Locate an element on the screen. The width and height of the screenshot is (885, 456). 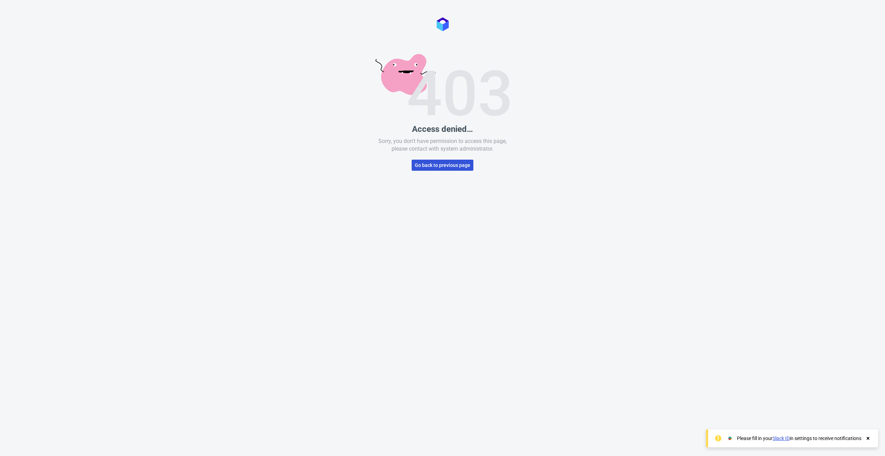
button: Go back to previous page is located at coordinates (443, 165).